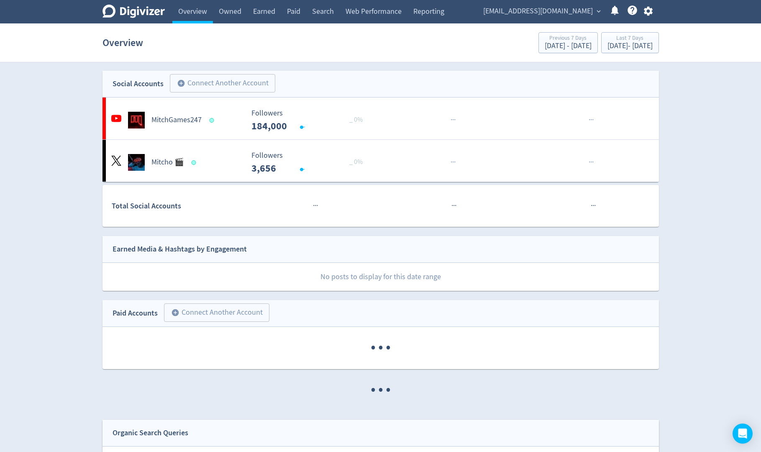 The image size is (761, 452). I want to click on div: Organic Search Queries, so click(150, 432).